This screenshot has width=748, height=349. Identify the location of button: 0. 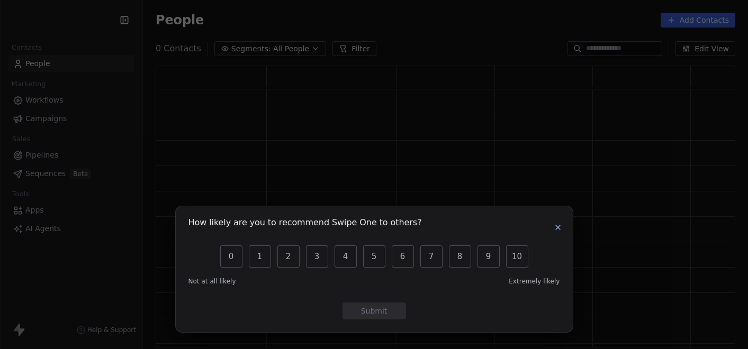
(231, 257).